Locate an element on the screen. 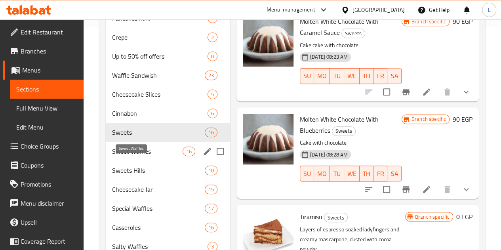 The height and width of the screenshot is (250, 501). span: Sections is located at coordinates (47, 89).